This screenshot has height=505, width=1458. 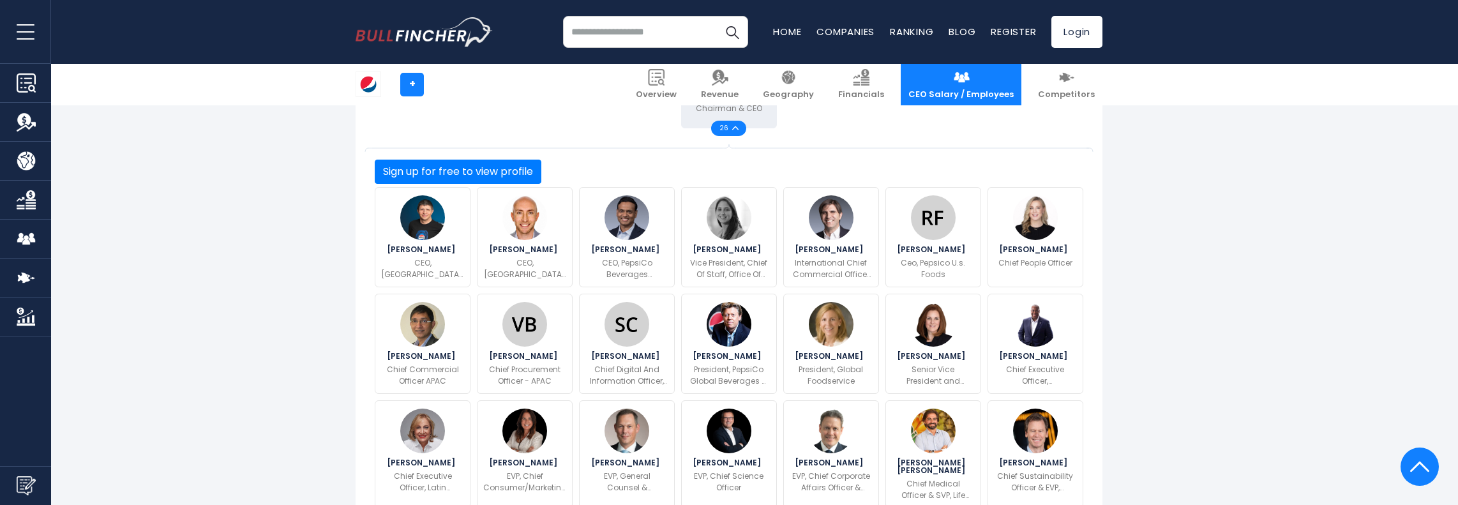 What do you see at coordinates (627, 482) in the screenshot?
I see `p: EVP, General Counsel & Corporate Secretary` at bounding box center [627, 482].